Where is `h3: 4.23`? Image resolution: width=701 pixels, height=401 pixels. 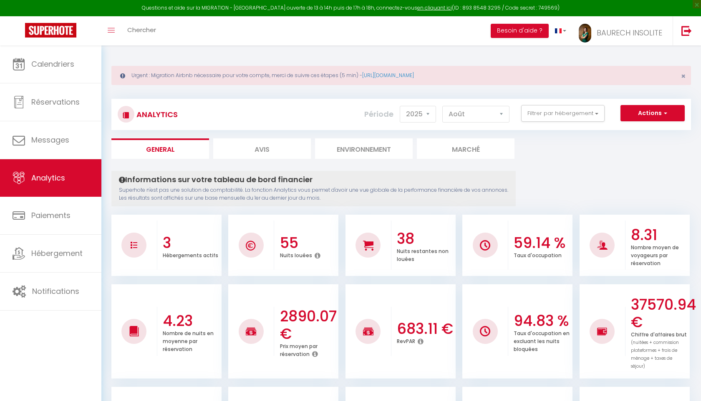 h3: 4.23 is located at coordinates (191, 321).